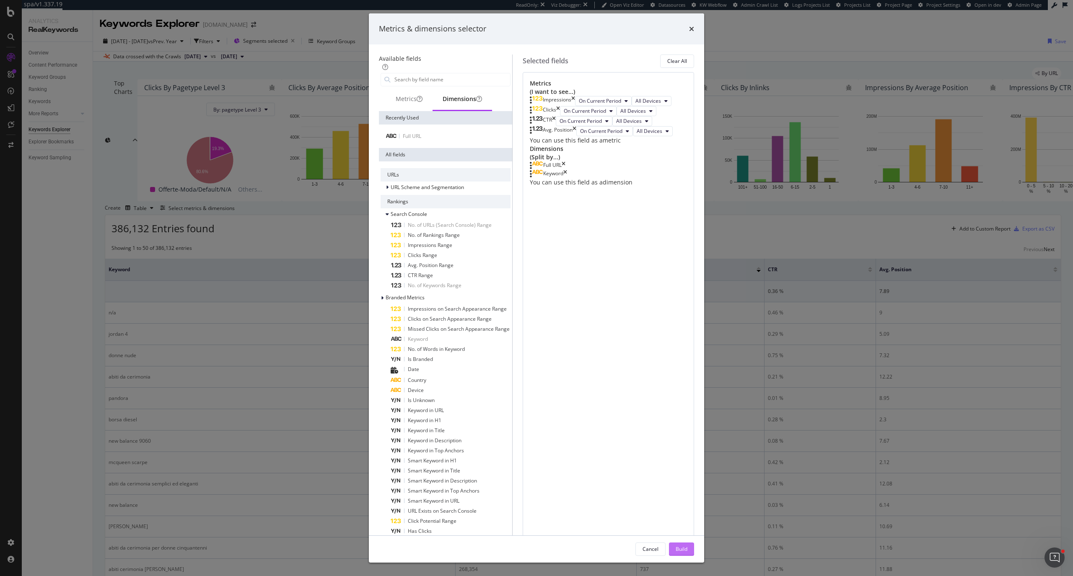  What do you see at coordinates (557, 101) in the screenshot?
I see `div: Impressions` at bounding box center [557, 101].